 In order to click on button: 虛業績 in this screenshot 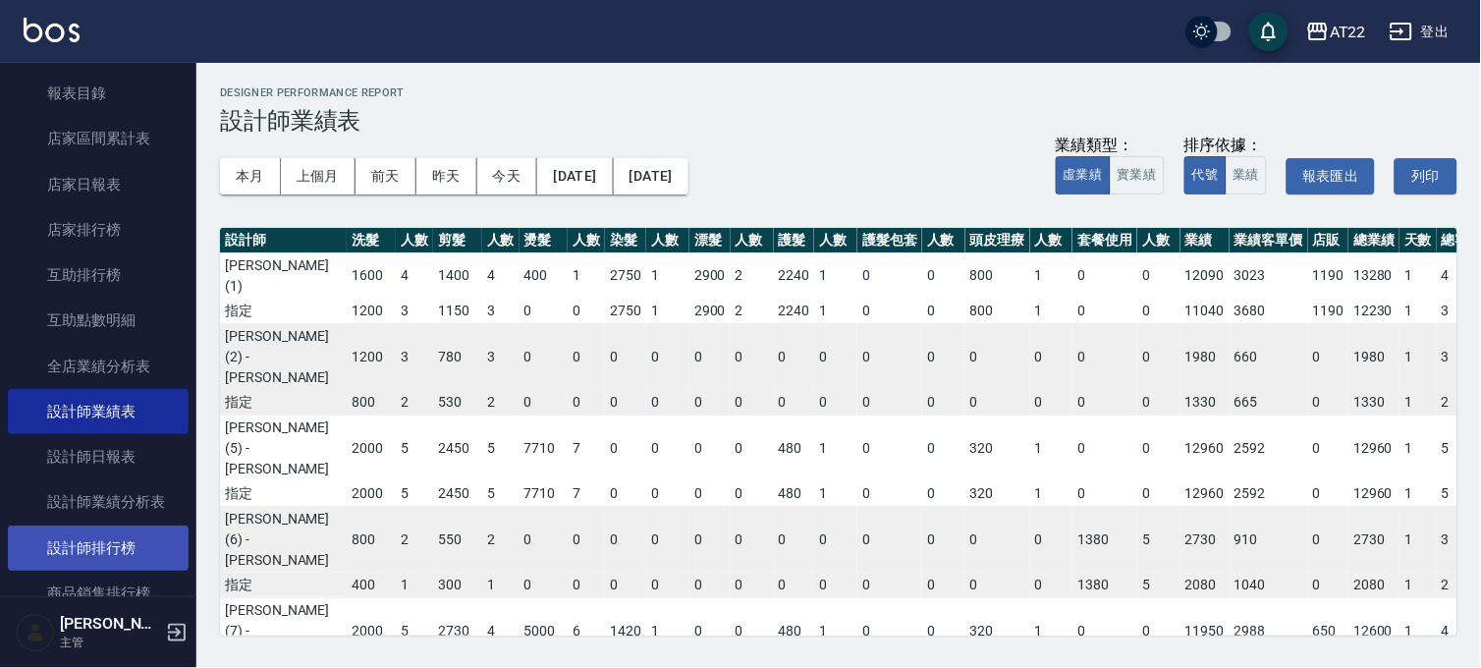, I will do `click(1084, 175)`.